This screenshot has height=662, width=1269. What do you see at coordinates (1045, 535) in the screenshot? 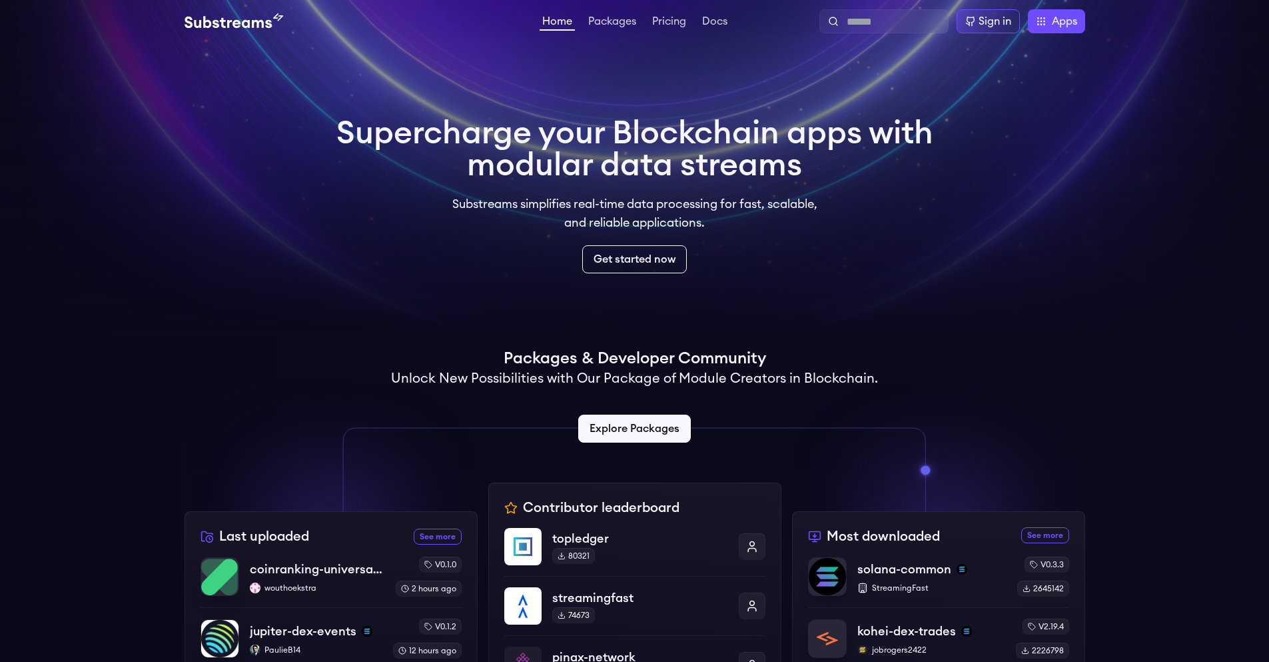
I see `a: See more most downloaded packages` at bounding box center [1045, 535].